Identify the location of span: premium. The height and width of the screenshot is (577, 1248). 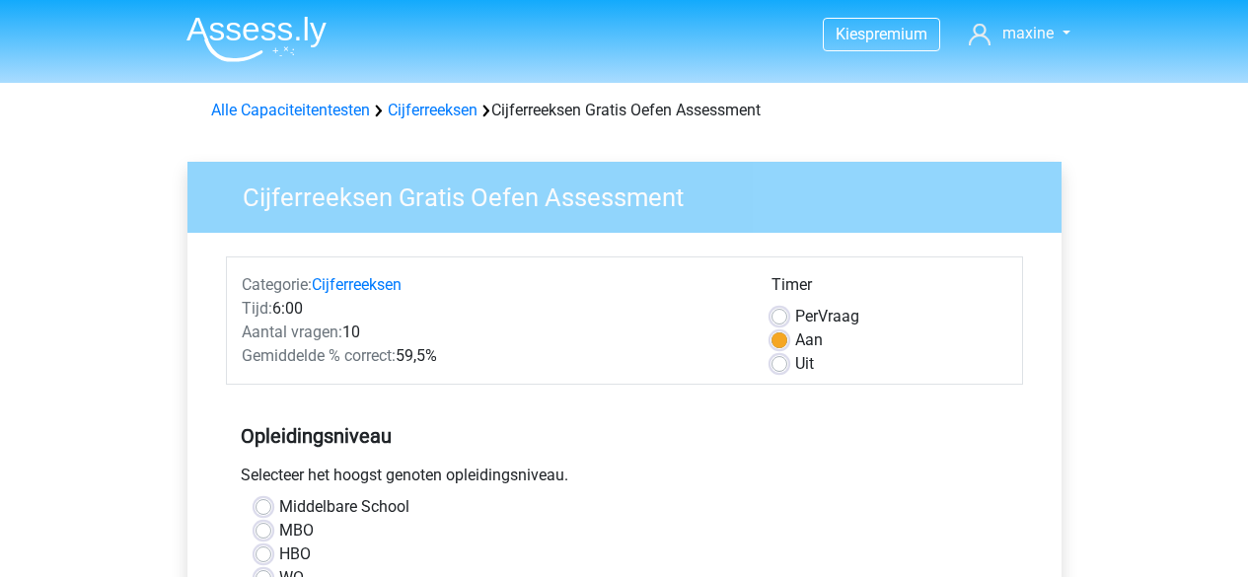
(896, 34).